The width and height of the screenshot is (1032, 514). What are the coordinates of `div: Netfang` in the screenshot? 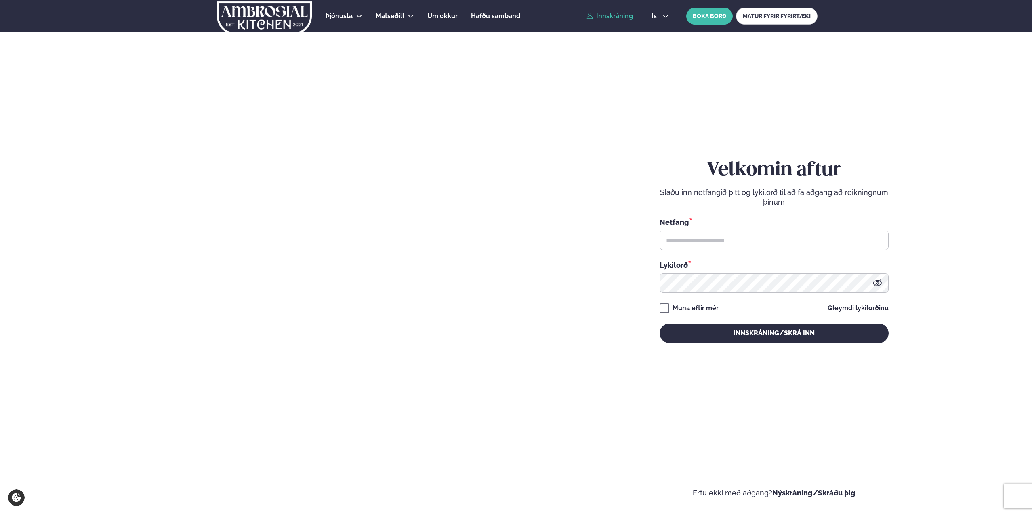 It's located at (774, 222).